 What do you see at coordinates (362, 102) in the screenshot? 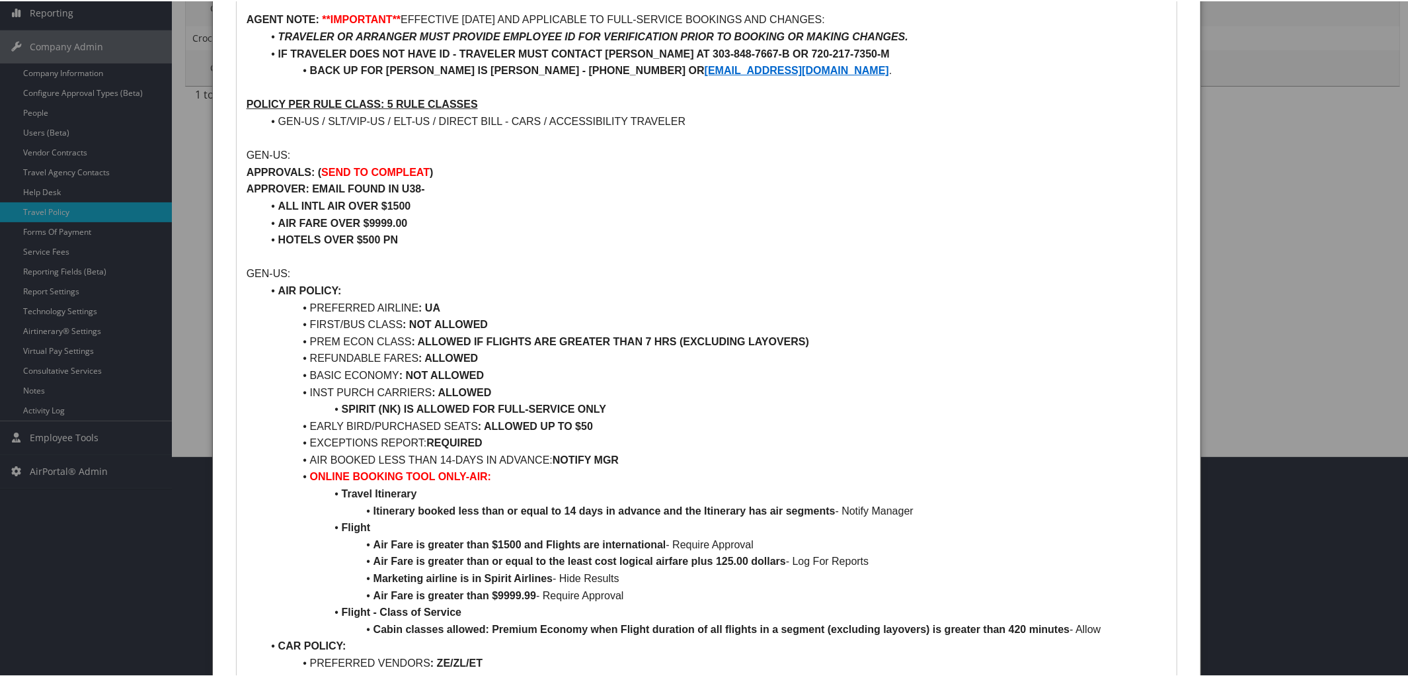
I see `u: POLICY PER RULE CLASS: 5 RULE CLASSES` at bounding box center [362, 102].